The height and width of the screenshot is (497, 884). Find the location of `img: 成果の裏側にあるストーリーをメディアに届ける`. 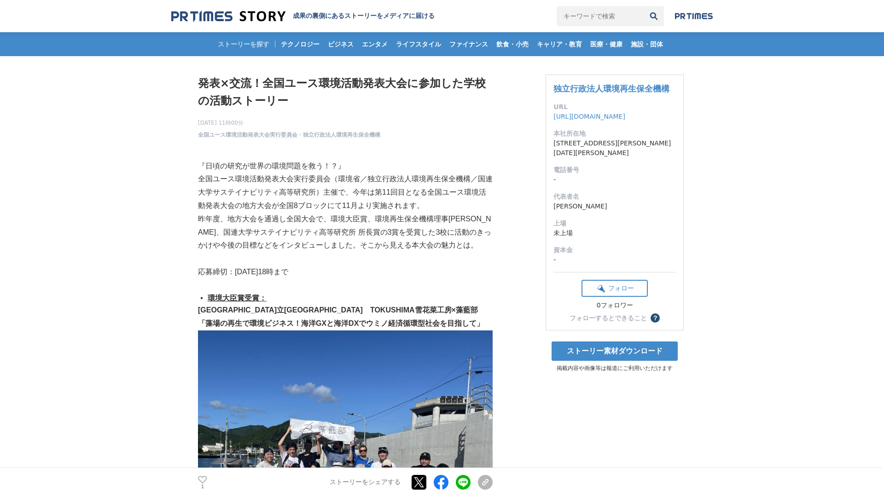

img: 成果の裏側にあるストーリーをメディアに届ける is located at coordinates (228, 16).